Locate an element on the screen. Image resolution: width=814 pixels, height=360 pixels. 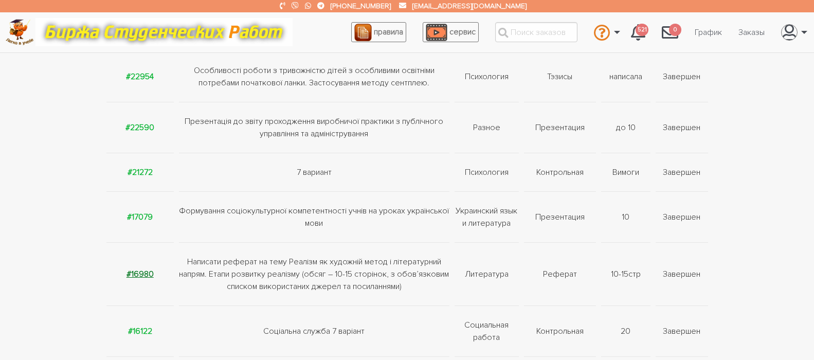
a: сервис is located at coordinates (450, 32).